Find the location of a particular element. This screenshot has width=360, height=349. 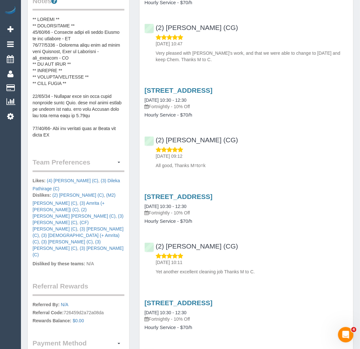

label: Rewards Balance: is located at coordinates (52, 321).